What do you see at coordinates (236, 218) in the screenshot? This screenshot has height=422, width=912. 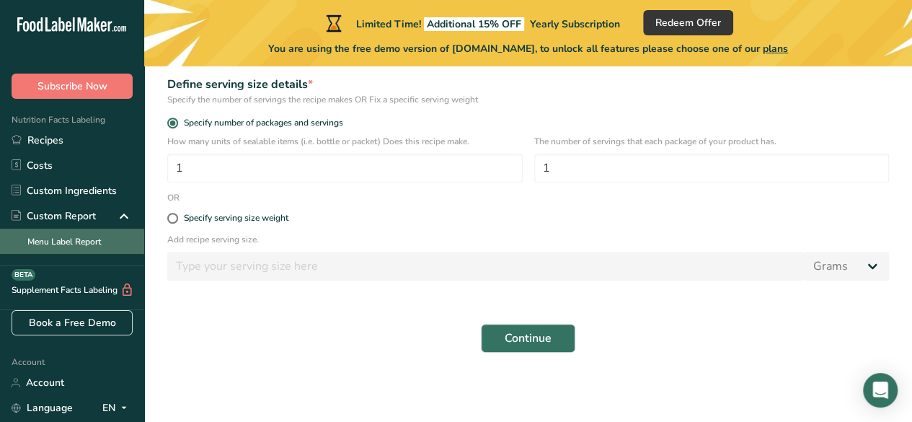 I see `div: Specify serving size weight` at bounding box center [236, 218].